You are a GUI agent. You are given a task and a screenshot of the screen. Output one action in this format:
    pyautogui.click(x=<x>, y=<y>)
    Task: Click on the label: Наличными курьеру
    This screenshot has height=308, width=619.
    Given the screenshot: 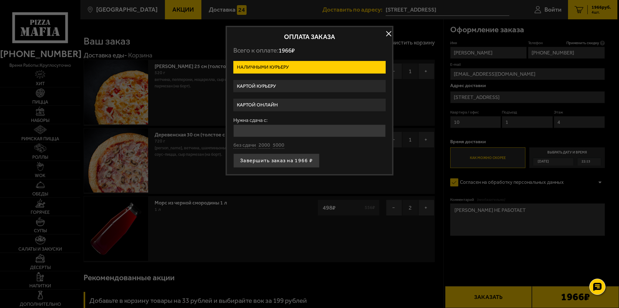 What is the action you would take?
    pyautogui.click(x=310, y=67)
    